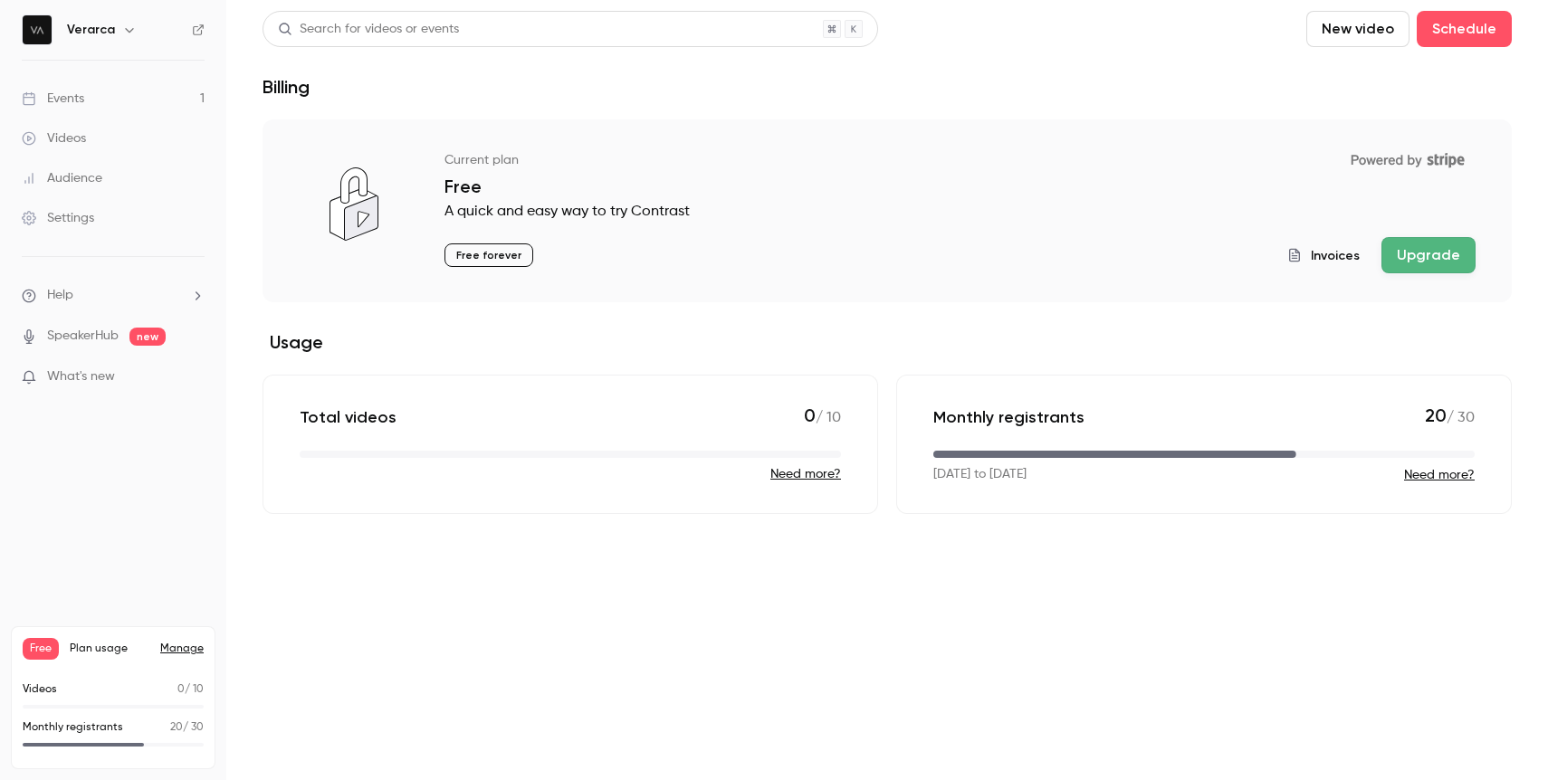 The height and width of the screenshot is (780, 1548). I want to click on div: Settings, so click(58, 218).